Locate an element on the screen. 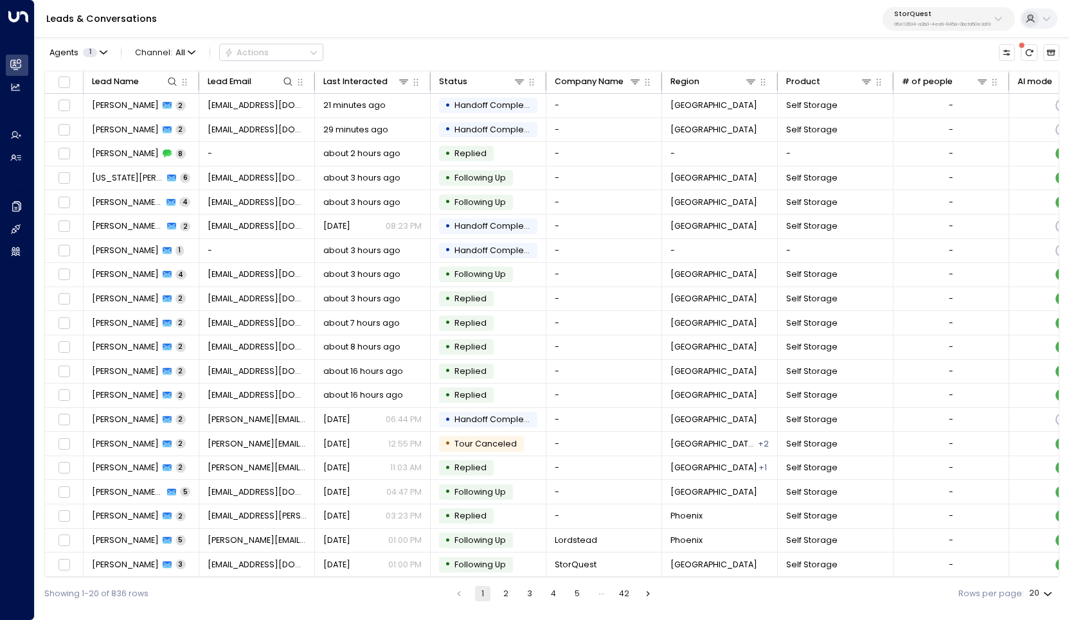  span: Timikah Joyner is located at coordinates (125, 516).